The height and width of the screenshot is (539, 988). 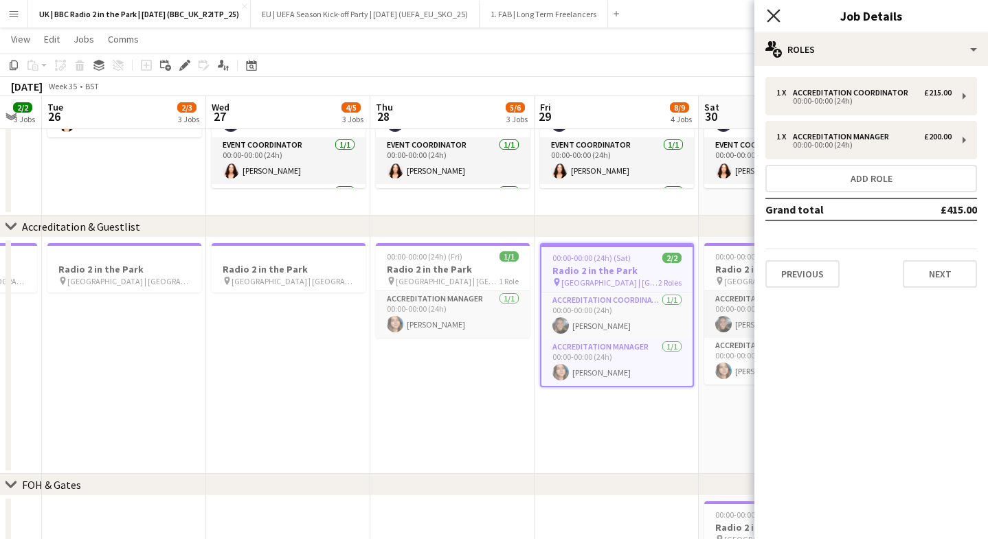 What do you see at coordinates (938, 137) in the screenshot?
I see `div: £200.00` at bounding box center [938, 137].